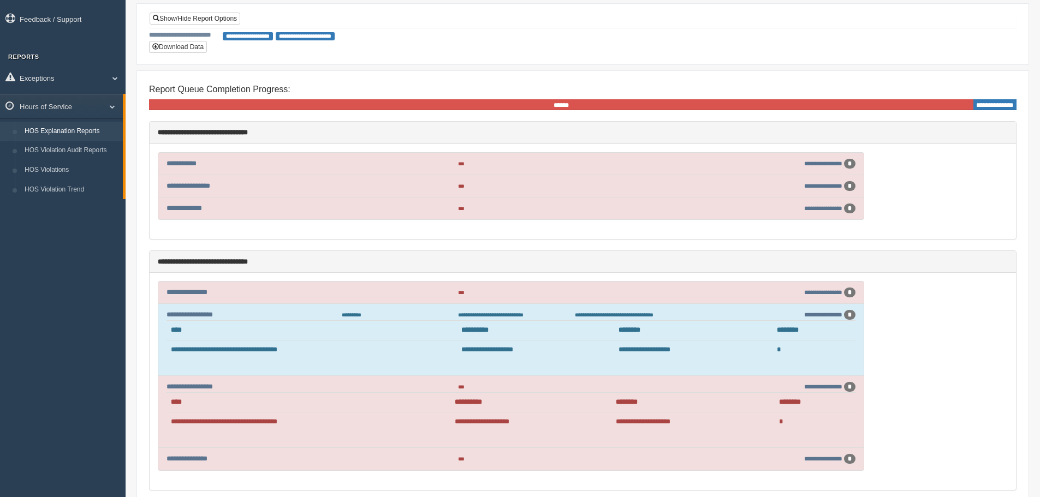 This screenshot has width=1040, height=497. What do you see at coordinates (71, 190) in the screenshot?
I see `a: HOS Violation Trend` at bounding box center [71, 190].